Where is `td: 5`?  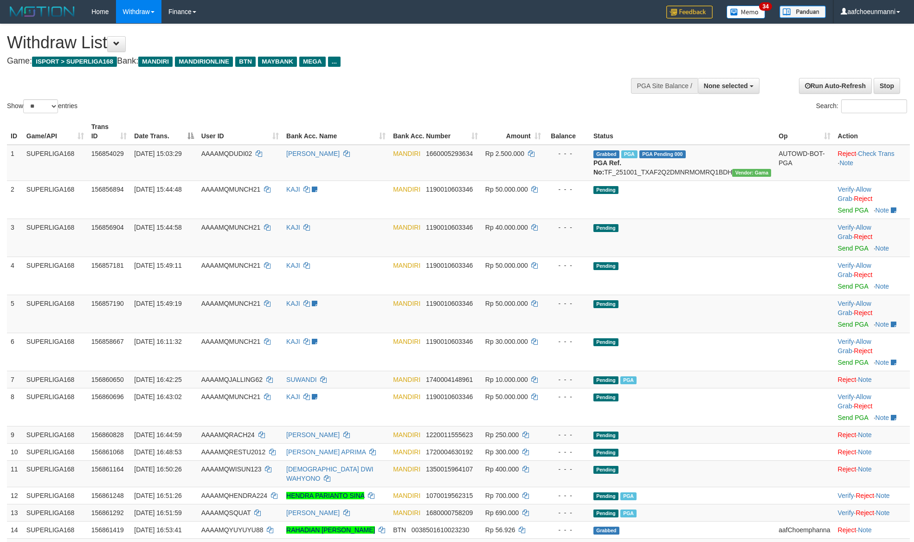 td: 5 is located at coordinates (15, 314).